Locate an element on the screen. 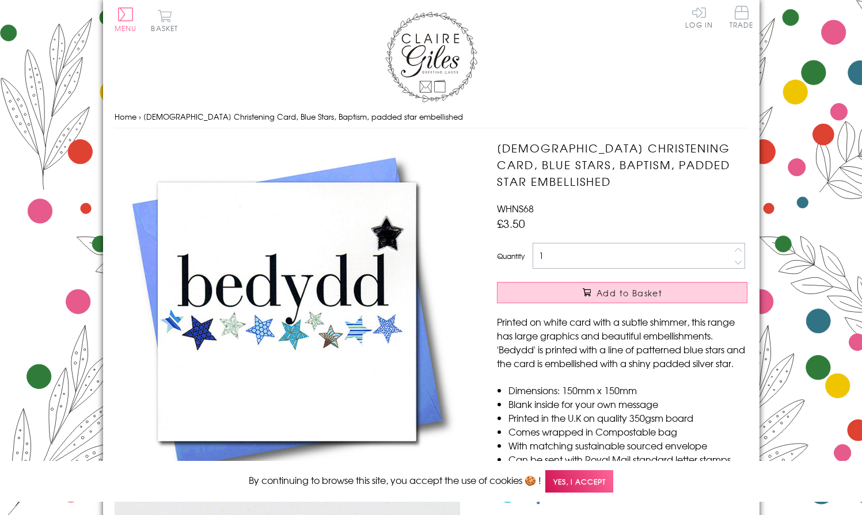 This screenshot has width=862, height=515. img: Welsh Christening Card, Blue Stars, Baptism, padded star embellished is located at coordinates (287, 313).